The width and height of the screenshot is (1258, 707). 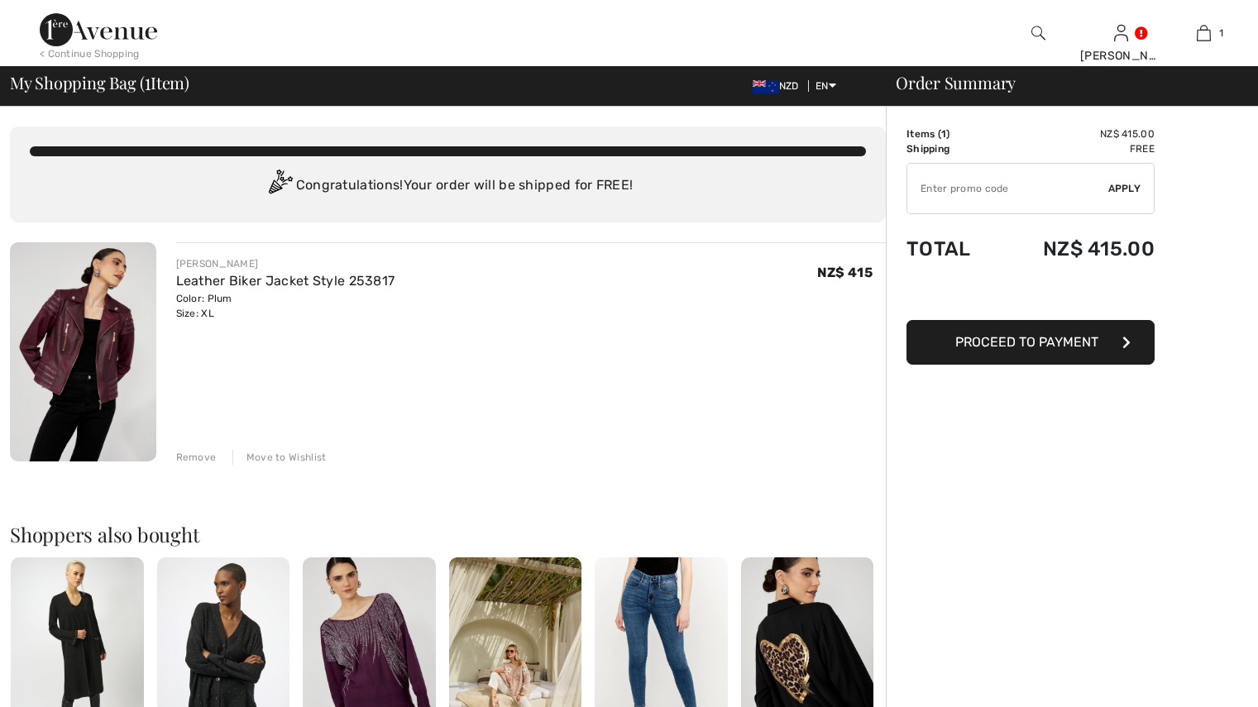 What do you see at coordinates (279, 186) in the screenshot?
I see `img: Congratulation2.svg` at bounding box center [279, 186].